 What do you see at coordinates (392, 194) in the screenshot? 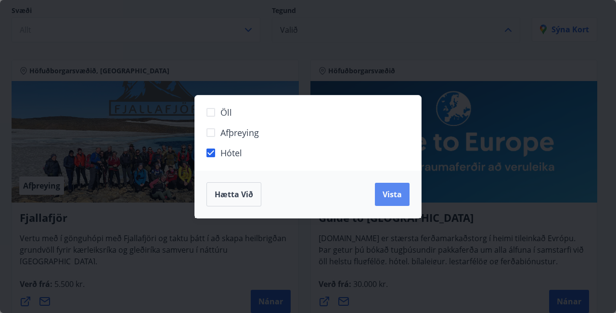
I see `span: Vista` at bounding box center [392, 194].